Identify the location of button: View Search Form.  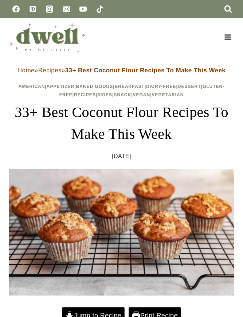
(228, 9).